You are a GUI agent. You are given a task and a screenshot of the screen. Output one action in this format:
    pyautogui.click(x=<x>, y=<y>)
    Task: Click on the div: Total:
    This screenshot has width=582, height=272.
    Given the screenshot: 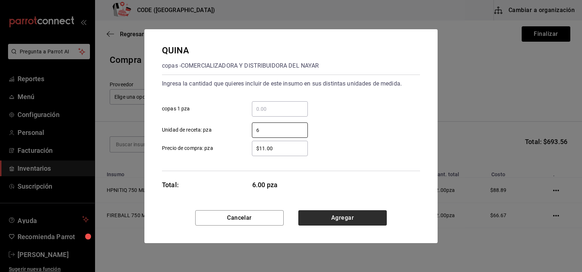 What is the action you would take?
    pyautogui.click(x=170, y=185)
    